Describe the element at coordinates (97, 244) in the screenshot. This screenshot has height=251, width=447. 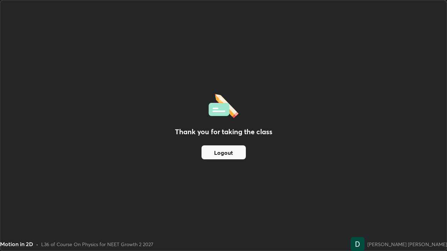
I see `div: L36 of Course On Physics for NEET Growth 2 2027` at that location.